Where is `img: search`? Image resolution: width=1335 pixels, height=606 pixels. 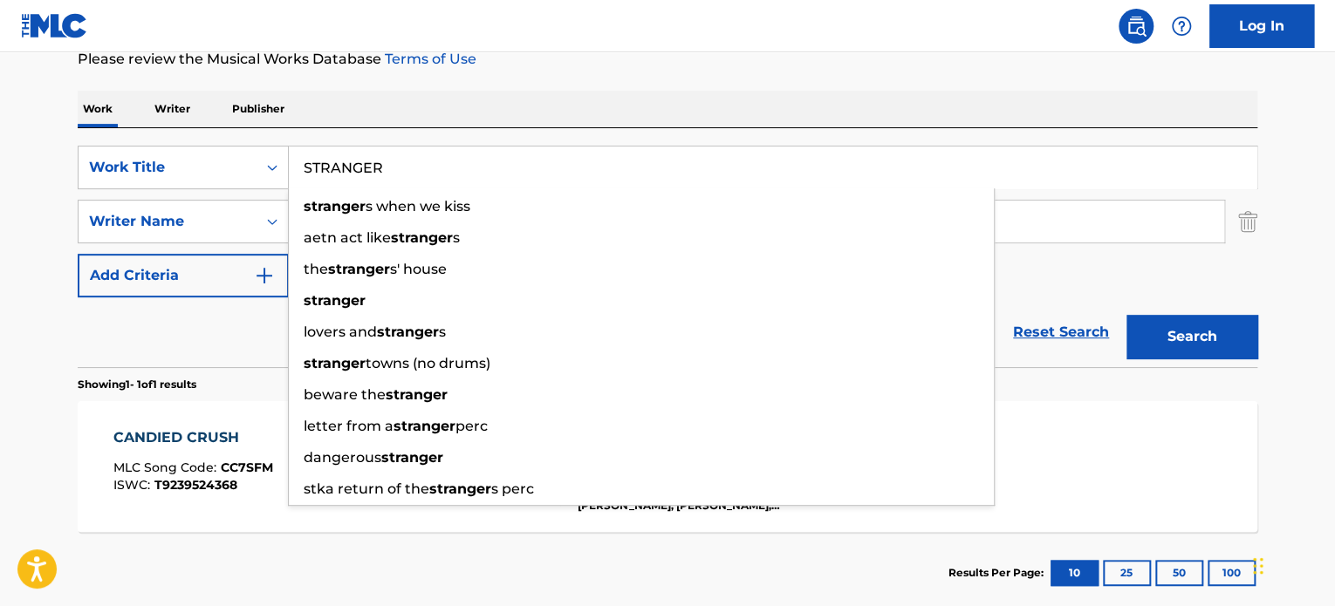 img: search is located at coordinates (1136, 26).